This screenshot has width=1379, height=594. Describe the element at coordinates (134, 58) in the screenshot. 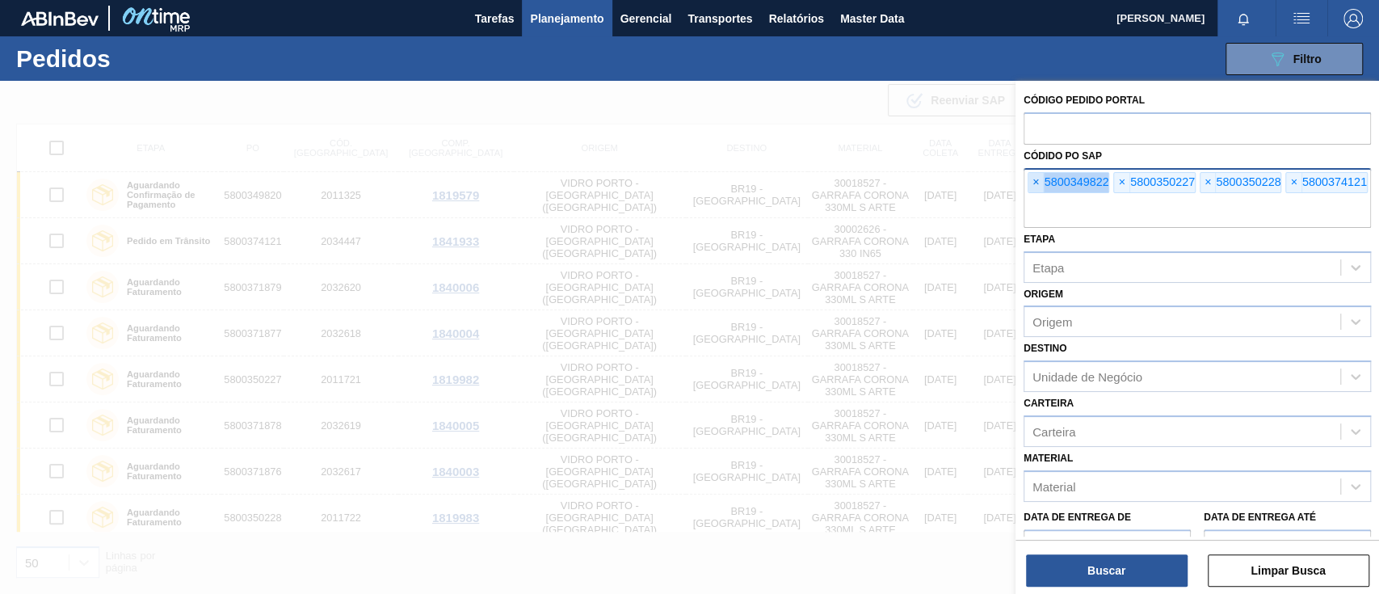

I see `h1: Pedidos` at that location.